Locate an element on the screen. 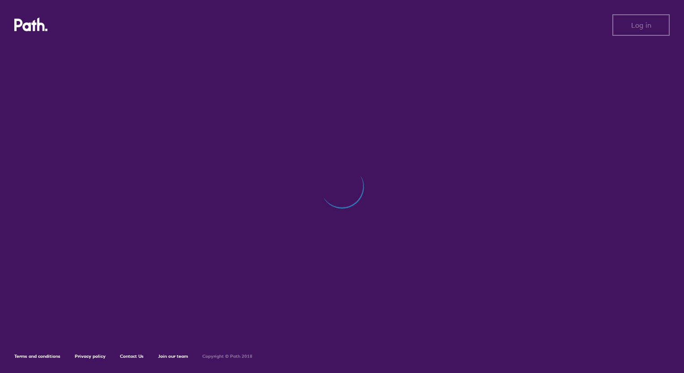  span: Log in is located at coordinates (641, 25).